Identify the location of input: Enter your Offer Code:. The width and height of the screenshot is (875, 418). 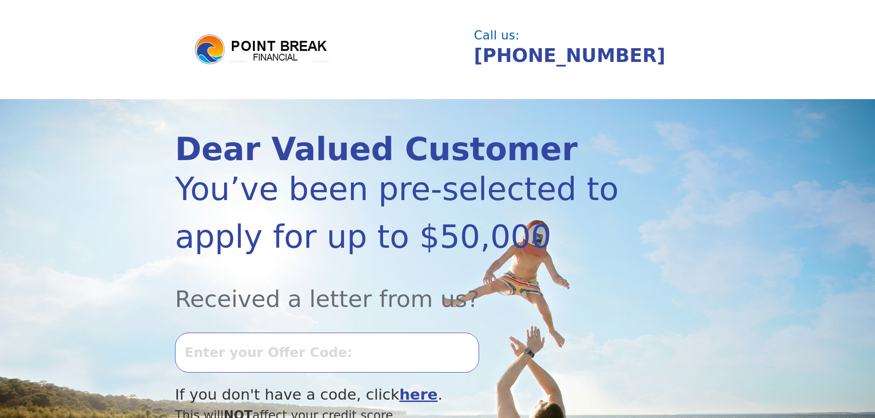
(327, 353).